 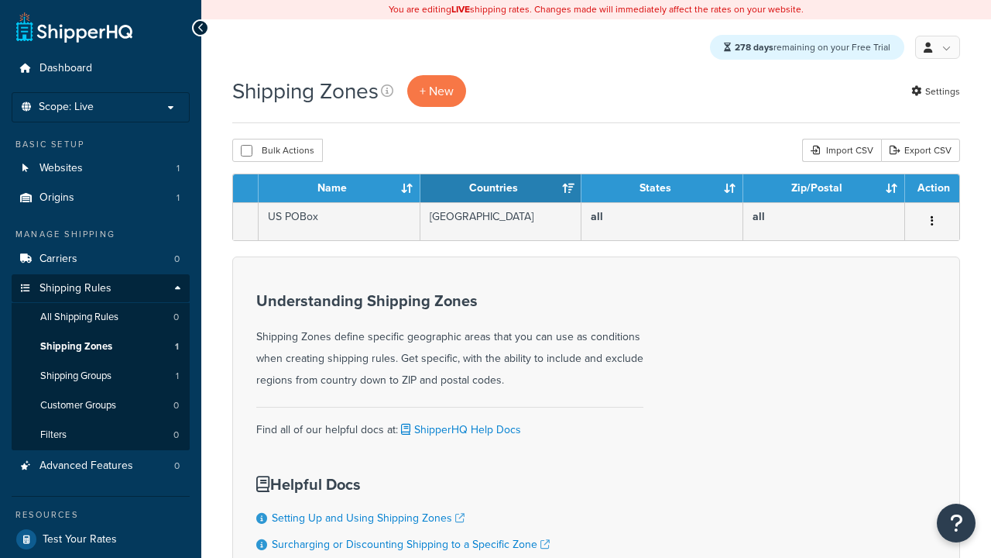 I want to click on h3: Understanding Shipping Zones, so click(x=450, y=301).